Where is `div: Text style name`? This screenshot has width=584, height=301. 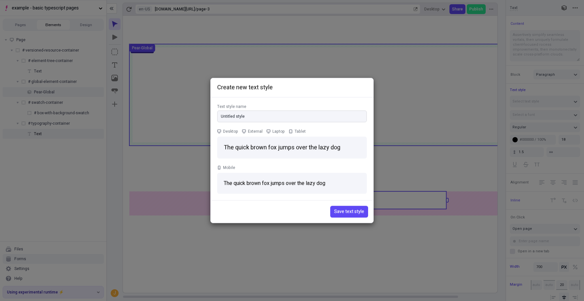 div: Text style name is located at coordinates (292, 107).